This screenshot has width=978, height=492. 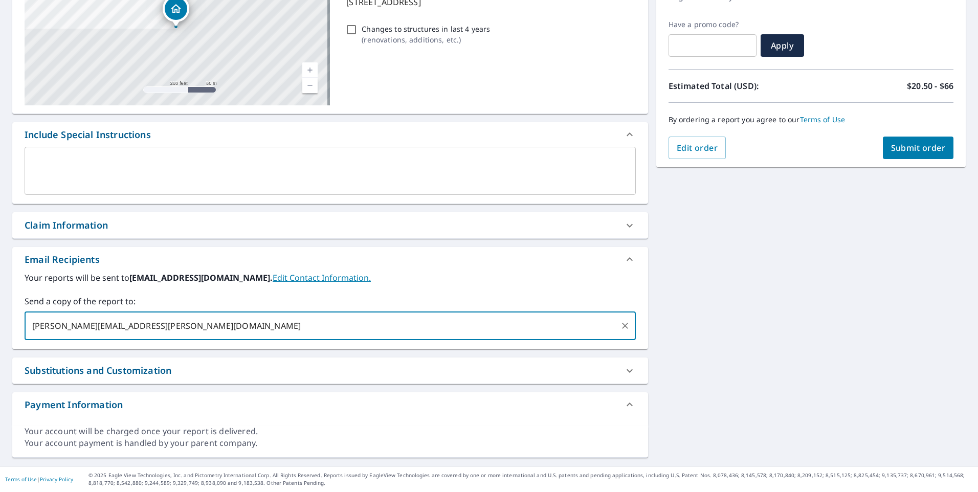 I want to click on label: Have a promo code?, so click(x=712, y=25).